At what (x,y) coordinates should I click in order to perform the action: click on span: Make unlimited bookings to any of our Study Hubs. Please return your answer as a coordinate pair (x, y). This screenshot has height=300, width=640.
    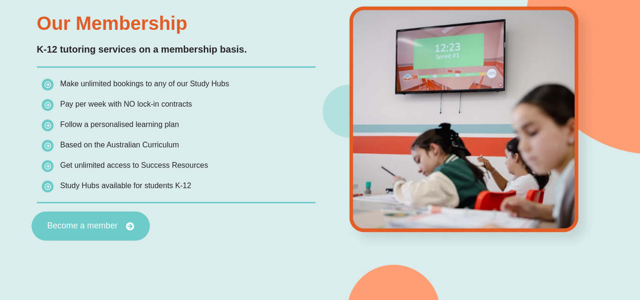
    Looking at the image, I should click on (144, 83).